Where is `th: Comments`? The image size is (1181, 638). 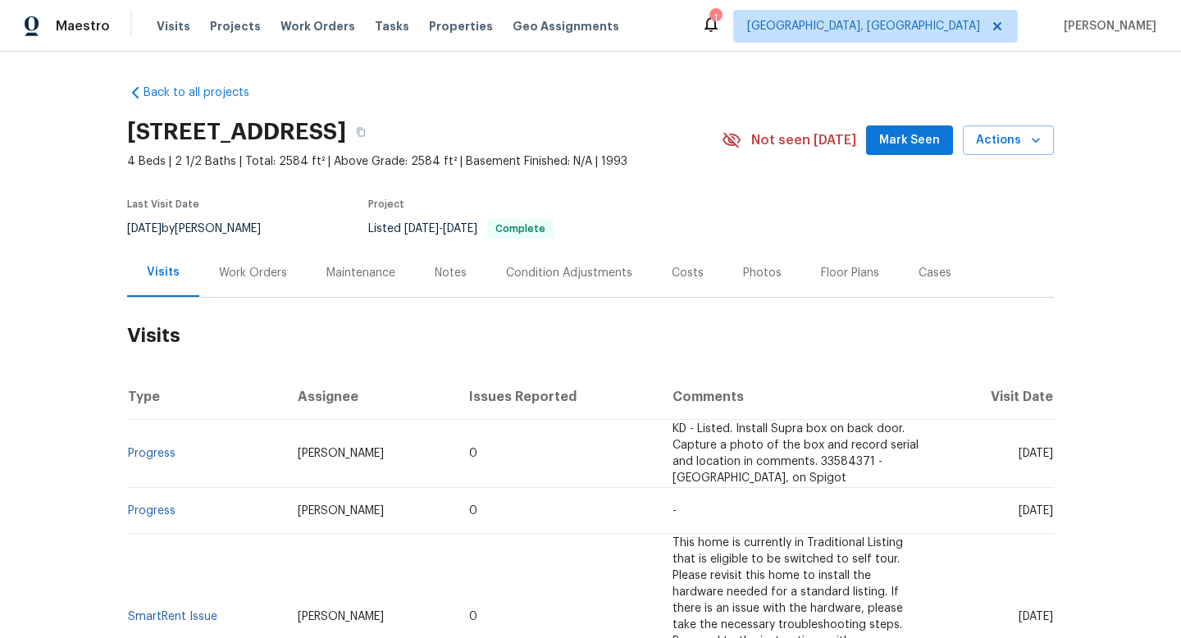 th: Comments is located at coordinates (798, 397).